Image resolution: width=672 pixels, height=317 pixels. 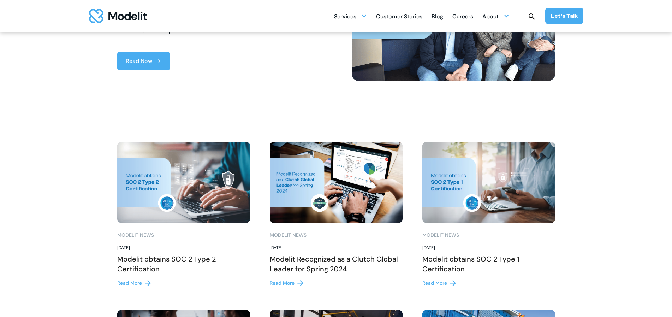 I want to click on a: Let’s Talk, so click(x=564, y=16).